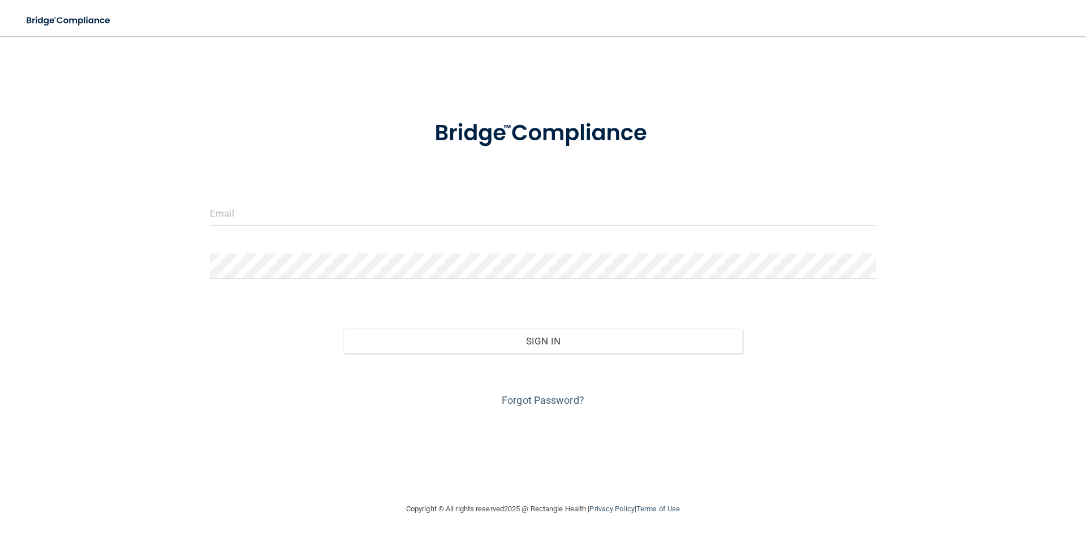 Image resolution: width=1086 pixels, height=539 pixels. I want to click on button: Sign In, so click(543, 341).